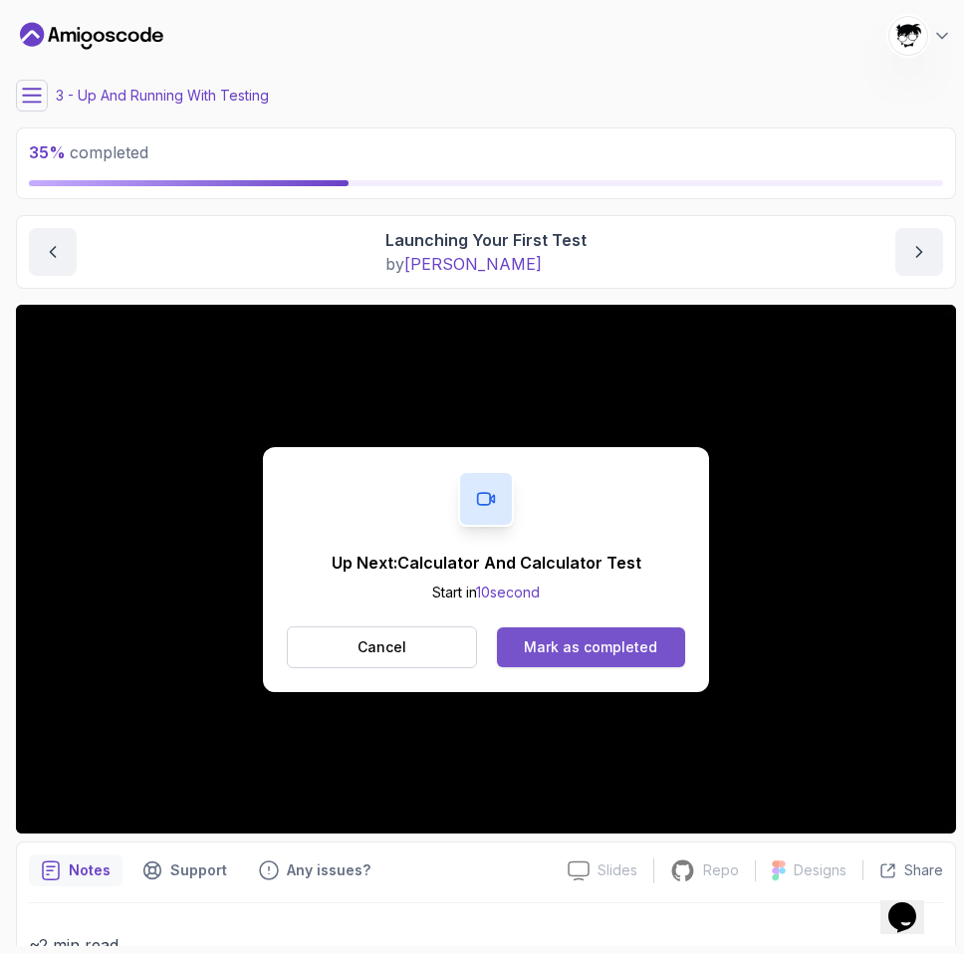 This screenshot has width=964, height=954. What do you see at coordinates (486, 592) in the screenshot?
I see `p: Start in` at bounding box center [486, 592].